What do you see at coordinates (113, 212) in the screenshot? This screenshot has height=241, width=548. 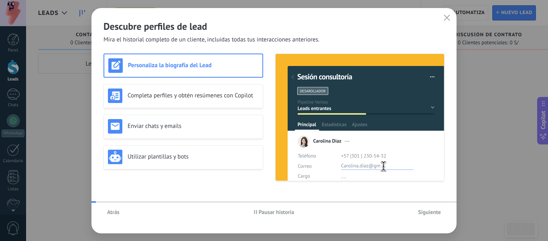 I see `button: Atrás` at bounding box center [113, 212].